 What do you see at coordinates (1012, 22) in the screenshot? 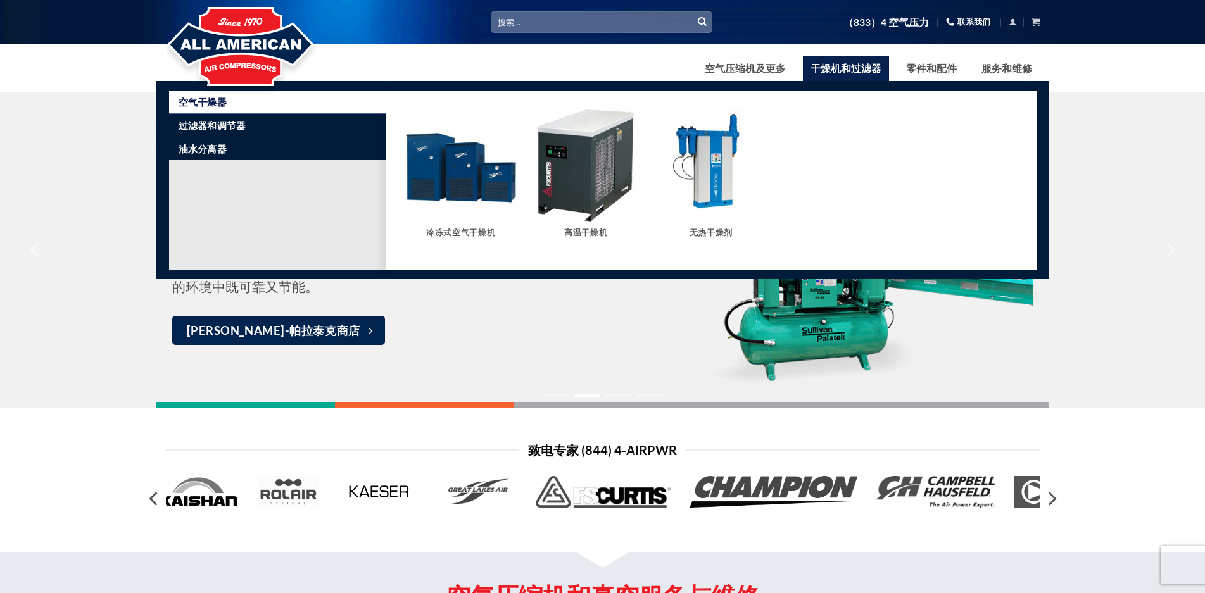
I see `a: 登录` at bounding box center [1012, 22].